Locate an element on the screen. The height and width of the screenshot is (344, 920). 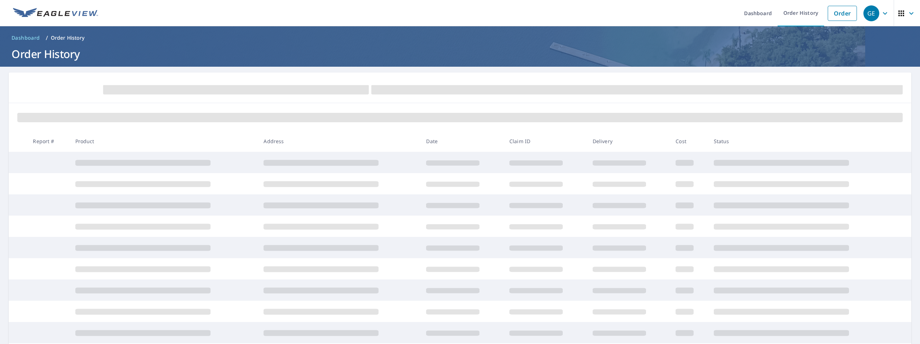
a: Dashboard is located at coordinates (26, 38).